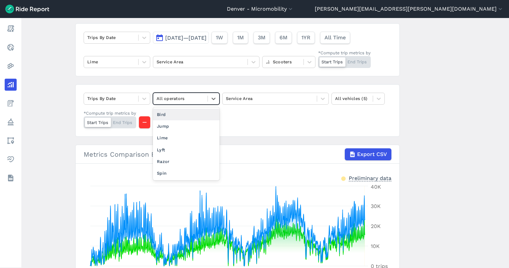  What do you see at coordinates (11, 85) in the screenshot?
I see `a: Analyze` at bounding box center [11, 85].